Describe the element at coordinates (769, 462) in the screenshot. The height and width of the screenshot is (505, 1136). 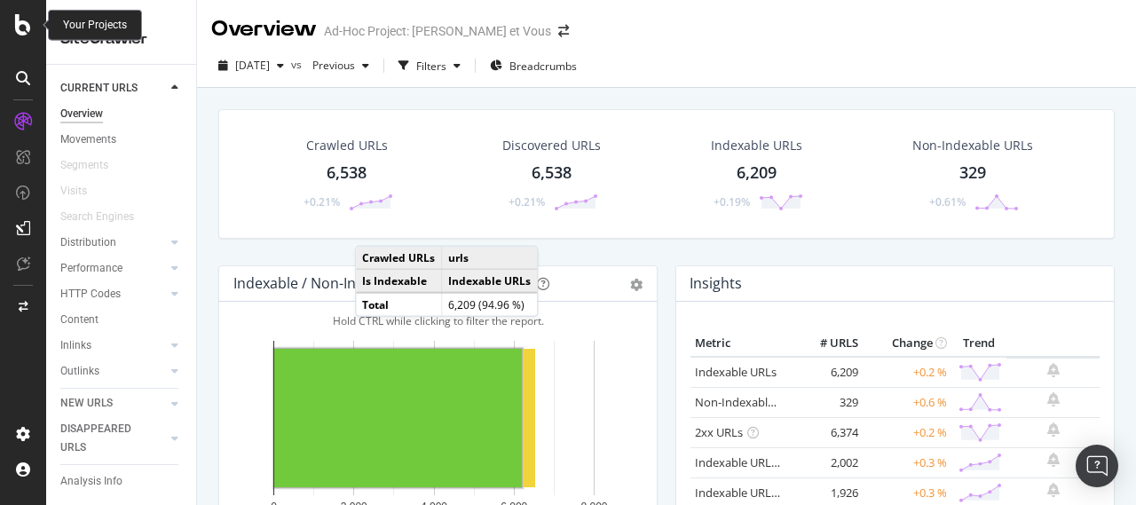
I see `a: Indexable URLs with Bad H1` at that location.